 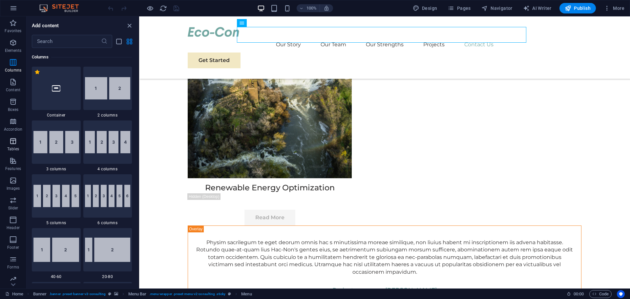 What do you see at coordinates (578, 8) in the screenshot?
I see `button: Publish` at bounding box center [578, 8].